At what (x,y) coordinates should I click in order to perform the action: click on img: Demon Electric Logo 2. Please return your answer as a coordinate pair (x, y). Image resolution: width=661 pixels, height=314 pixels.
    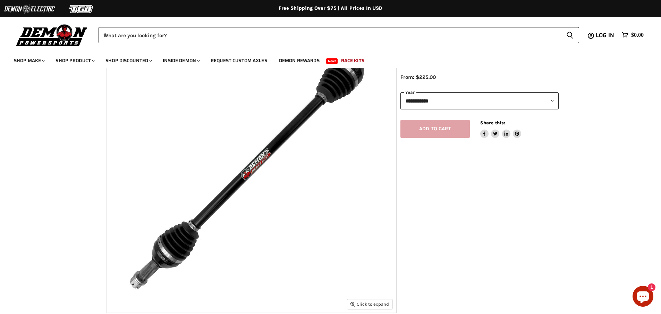
    Looking at the image, I should click on (29, 9).